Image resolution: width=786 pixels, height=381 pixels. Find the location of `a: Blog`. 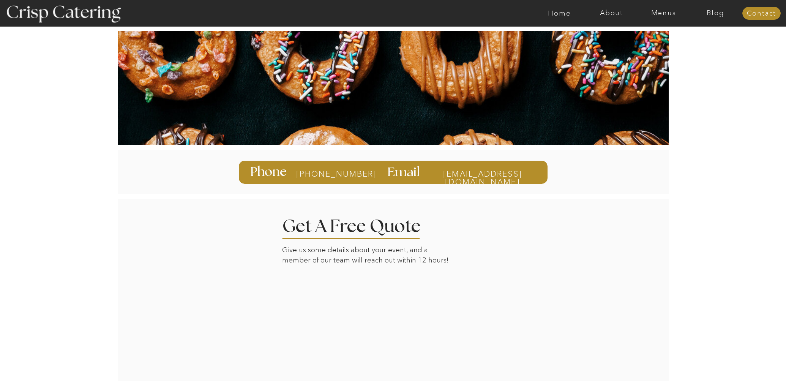

a: Blog is located at coordinates (715, 13).